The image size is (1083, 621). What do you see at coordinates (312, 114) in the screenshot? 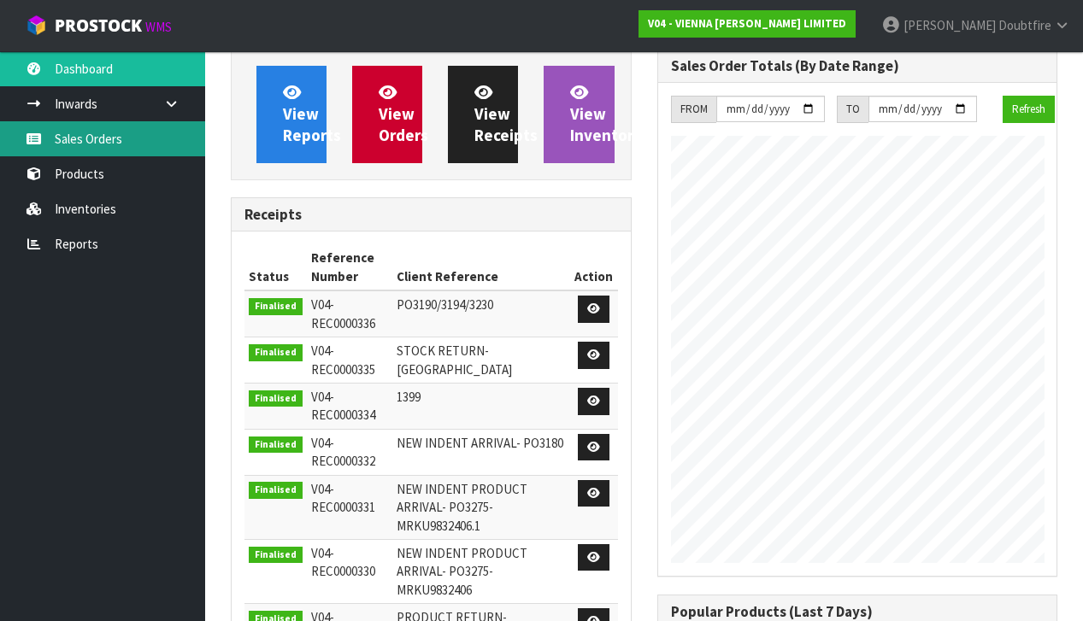
I see `span: View Reports` at bounding box center [312, 114].